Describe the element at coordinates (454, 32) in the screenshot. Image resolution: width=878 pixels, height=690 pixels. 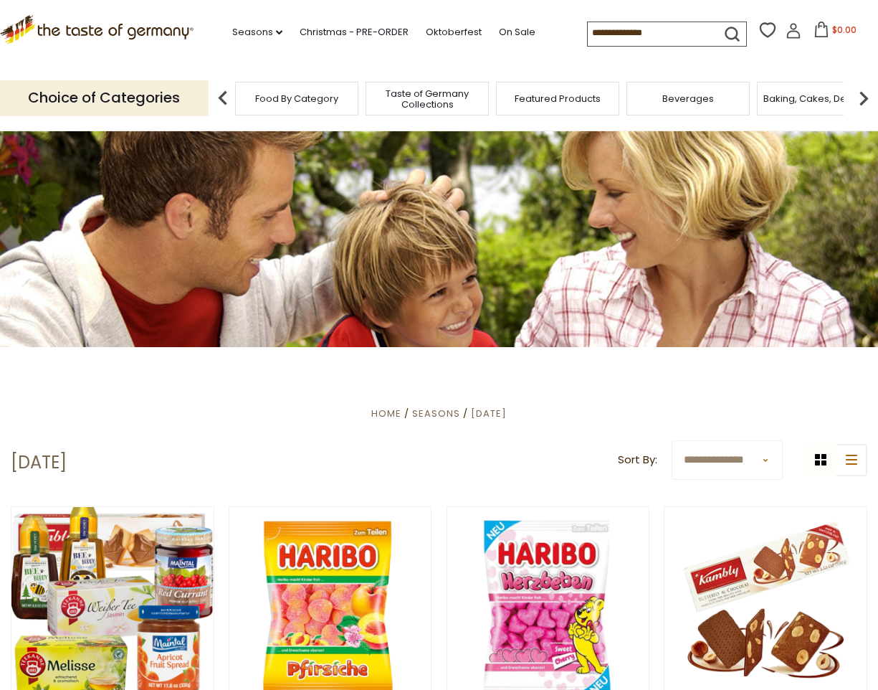
I see `a: Oktoberfest` at that location.